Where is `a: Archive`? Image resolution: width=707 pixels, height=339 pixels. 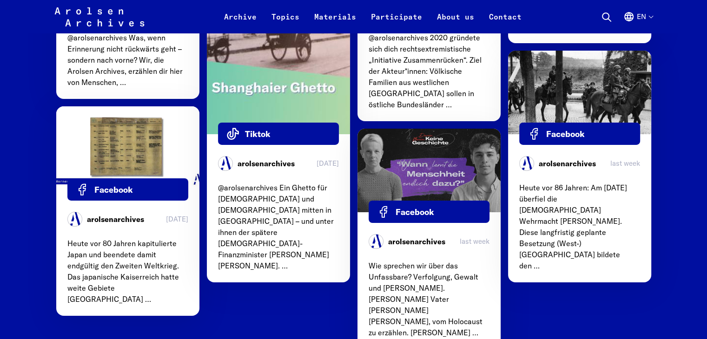 a: Archive is located at coordinates (240, 22).